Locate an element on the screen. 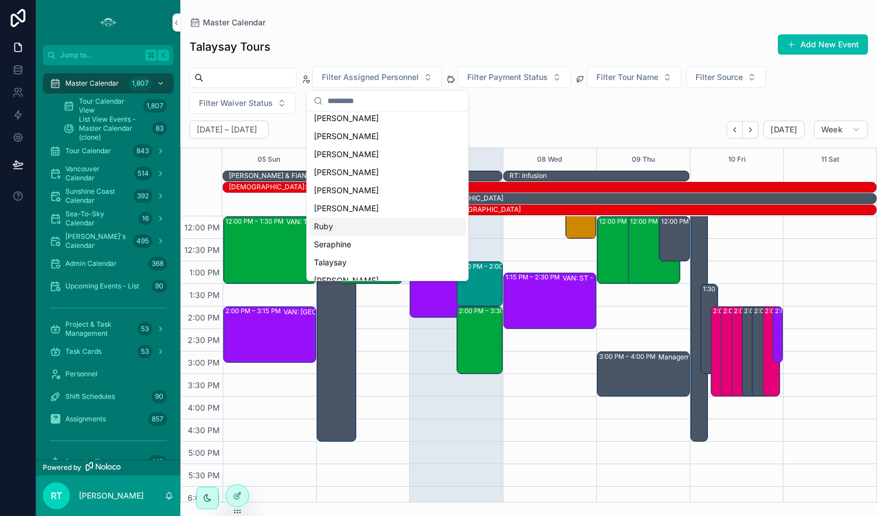 This screenshot has width=877, height=516. img: App logo is located at coordinates (108, 23).